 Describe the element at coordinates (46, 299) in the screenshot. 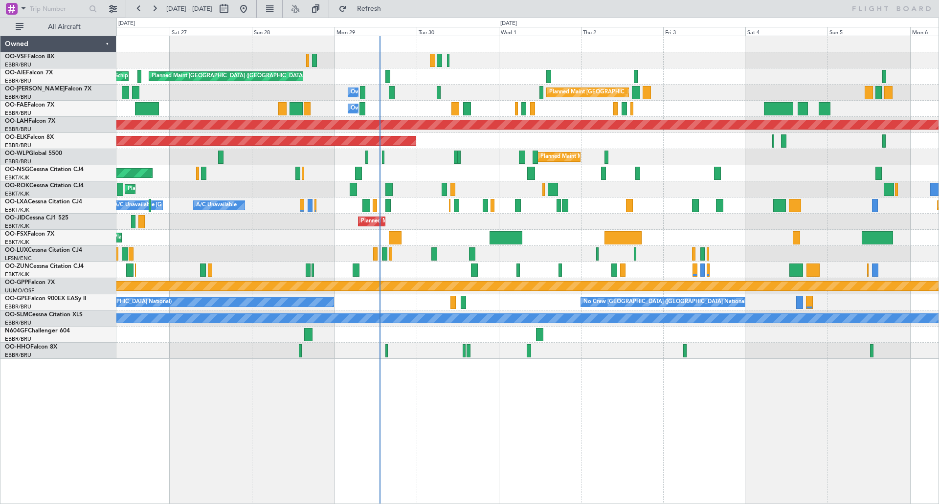

I see `a: OO-GPEFalcon 900EX EASy II` at that location.